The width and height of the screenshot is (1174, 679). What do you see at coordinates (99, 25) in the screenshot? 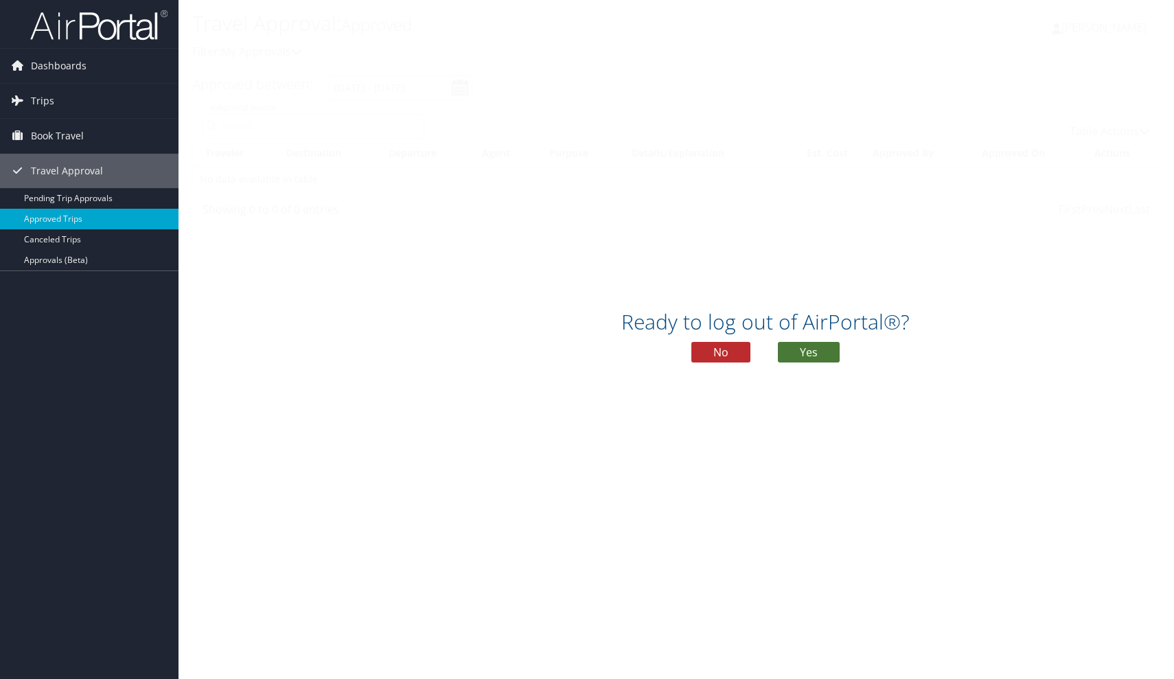
I see `img: airportal-logo.png` at bounding box center [99, 25].